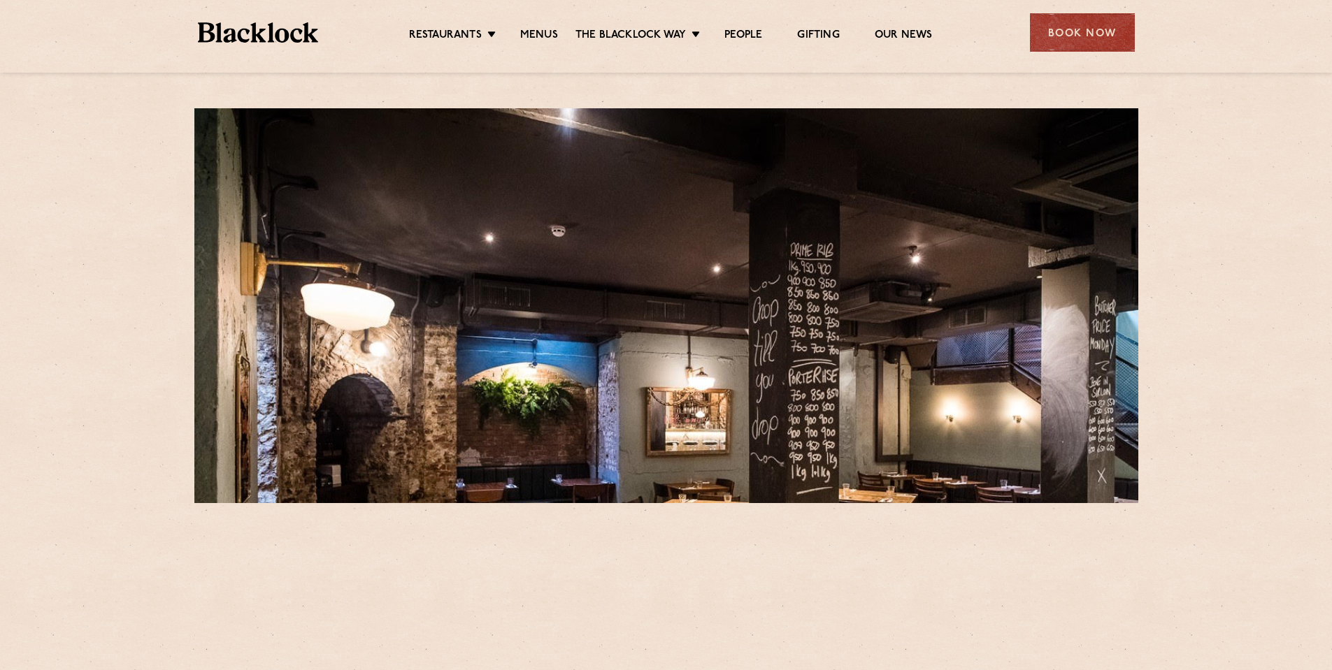  What do you see at coordinates (1082, 32) in the screenshot?
I see `div: Book Now` at bounding box center [1082, 32].